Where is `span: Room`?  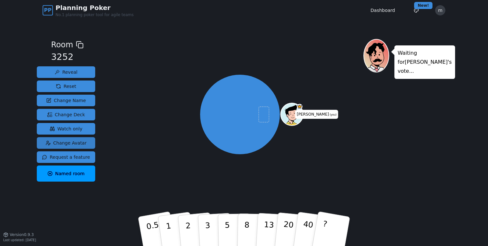 span: Room is located at coordinates (62, 45).